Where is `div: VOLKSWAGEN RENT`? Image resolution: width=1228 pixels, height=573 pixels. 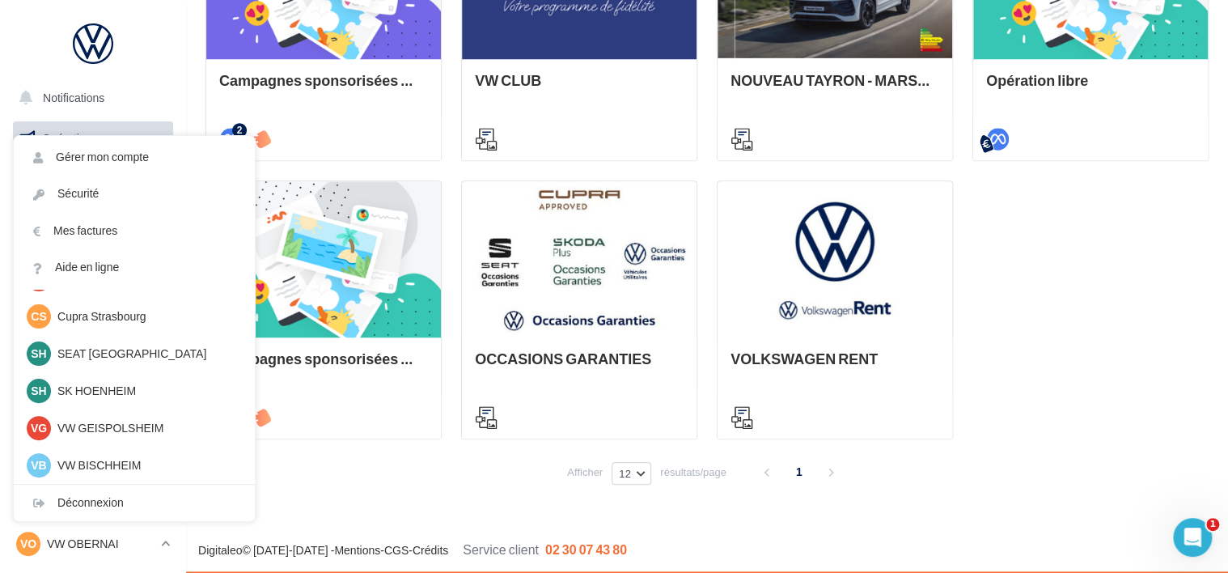 div: VOLKSWAGEN RENT is located at coordinates (835, 366).